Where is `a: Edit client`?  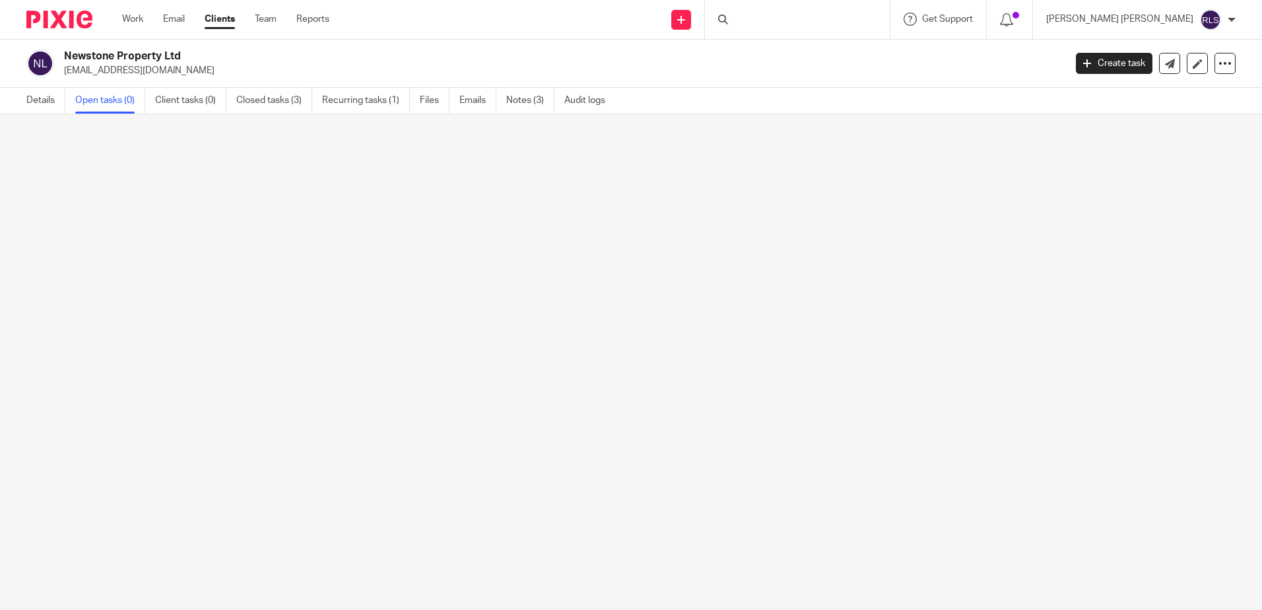 a: Edit client is located at coordinates (1197, 63).